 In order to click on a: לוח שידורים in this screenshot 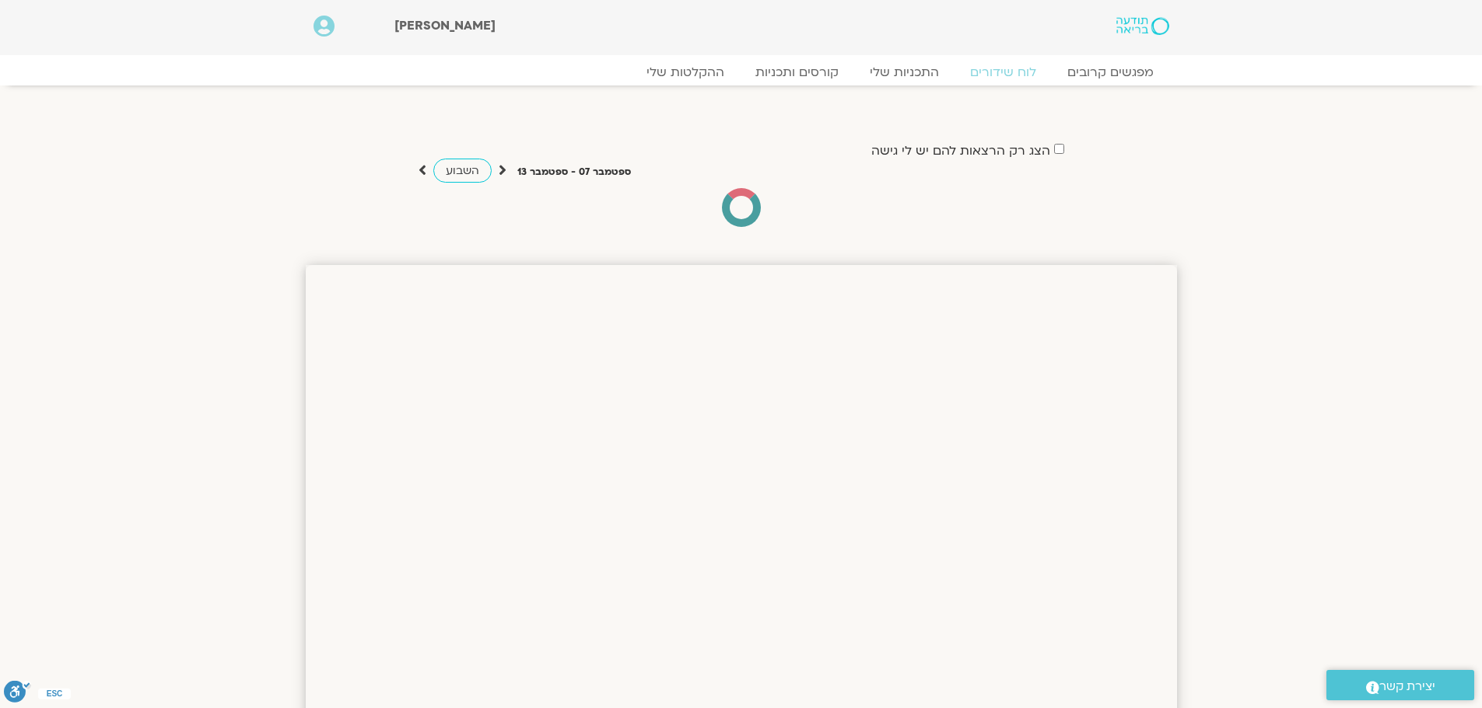, I will do `click(1002, 72)`.